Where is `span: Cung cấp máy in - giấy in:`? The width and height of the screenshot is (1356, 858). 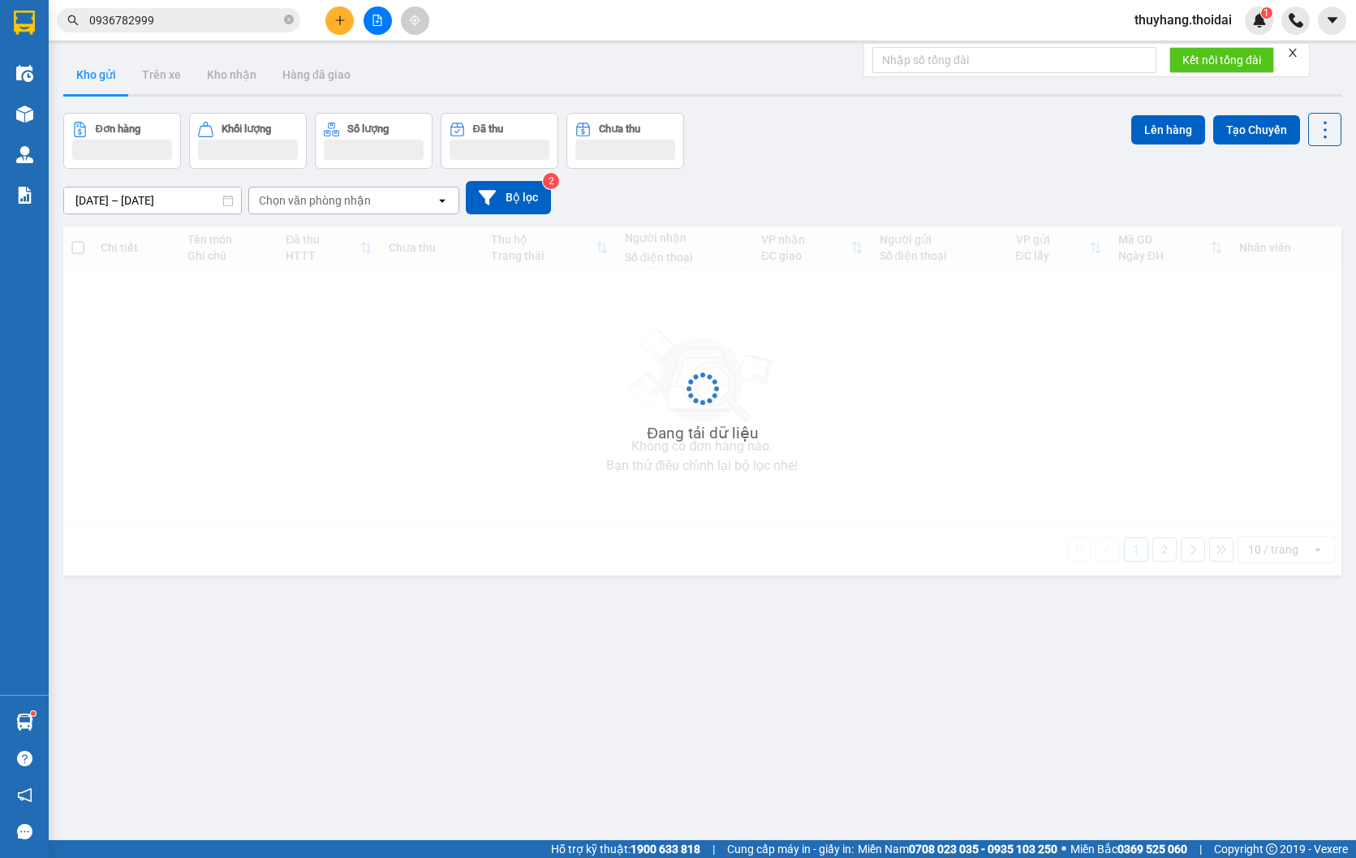 span: Cung cấp máy in - giấy in: is located at coordinates (790, 849).